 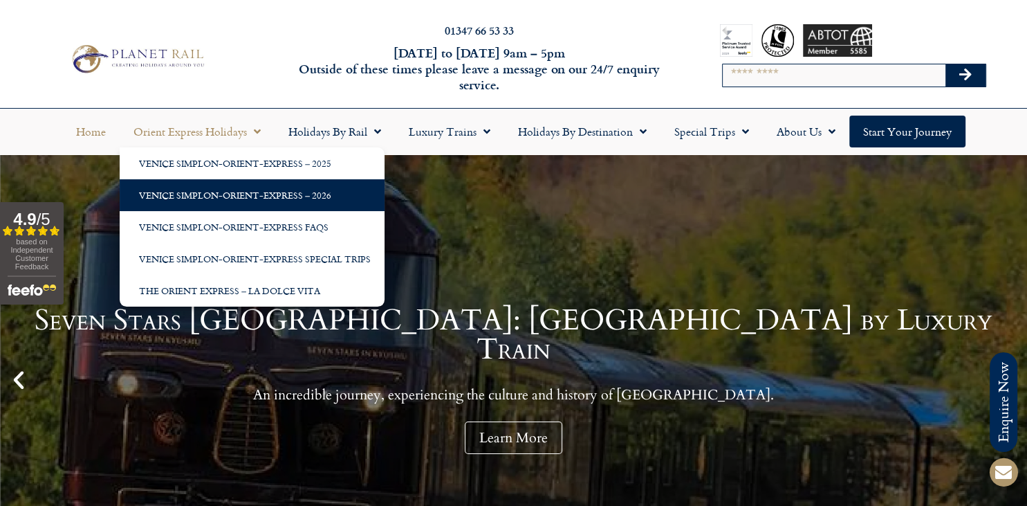 What do you see at coordinates (252, 195) in the screenshot?
I see `a: Venice Simplon-Orient-Express – 2026` at bounding box center [252, 195].